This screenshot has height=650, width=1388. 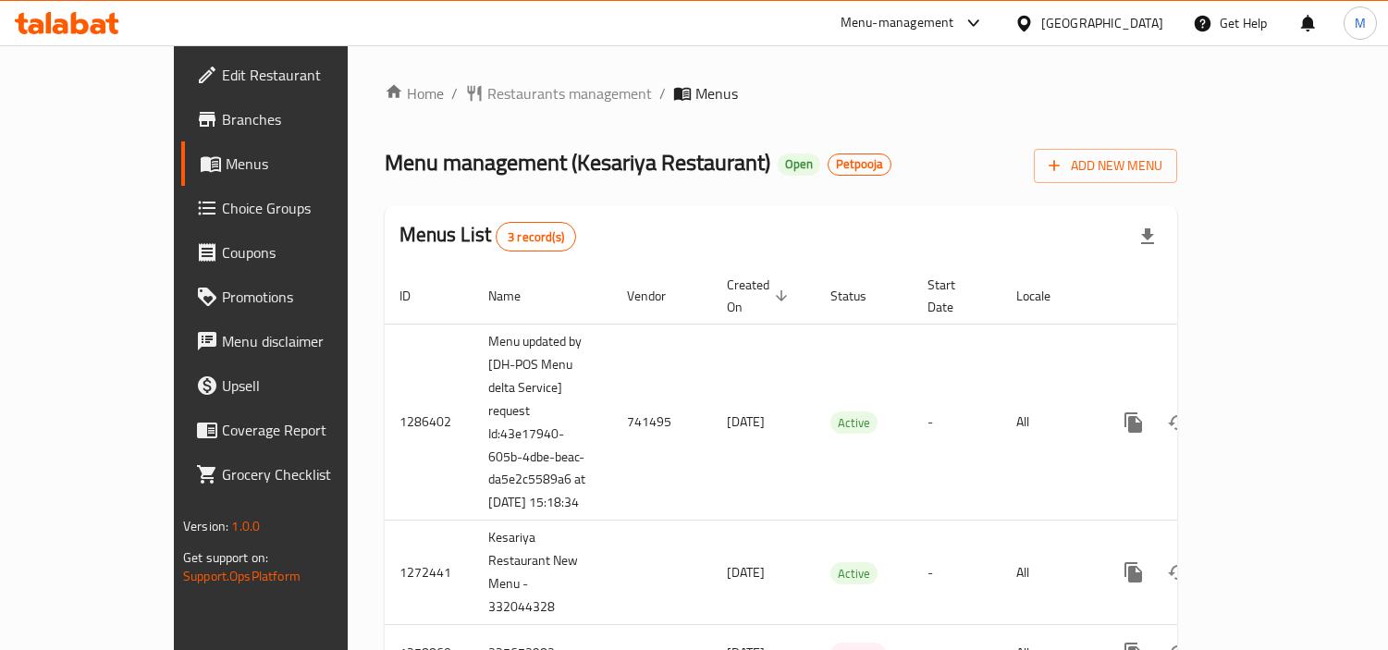 I want to click on a: Menus, so click(x=293, y=164).